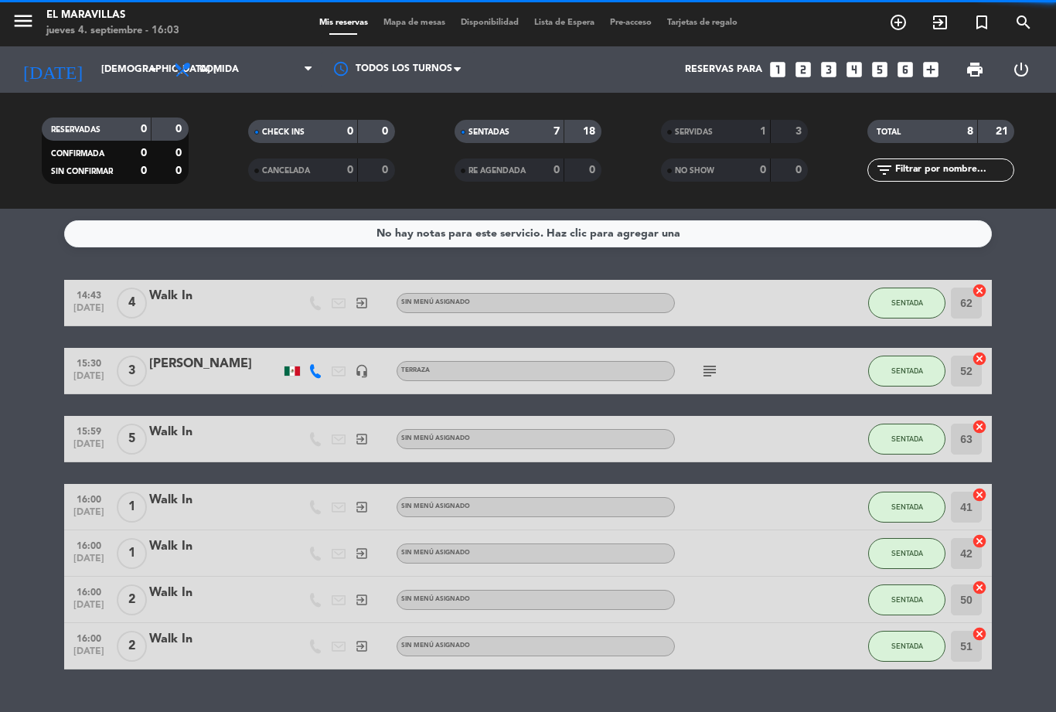 The height and width of the screenshot is (712, 1056). What do you see at coordinates (940, 22) in the screenshot?
I see `span: WALK IN` at bounding box center [940, 22].